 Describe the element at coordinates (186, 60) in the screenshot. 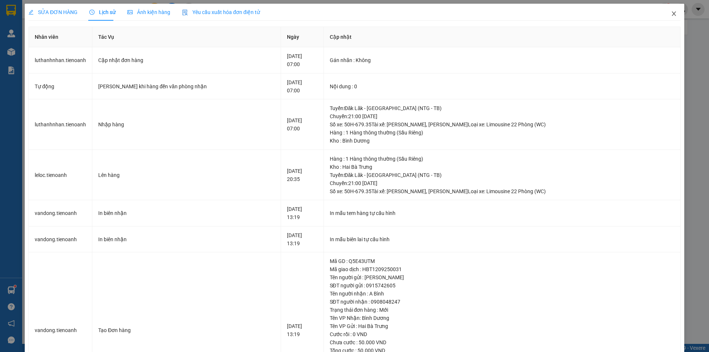

I see `div: Cập nhật đơn hàng` at that location.